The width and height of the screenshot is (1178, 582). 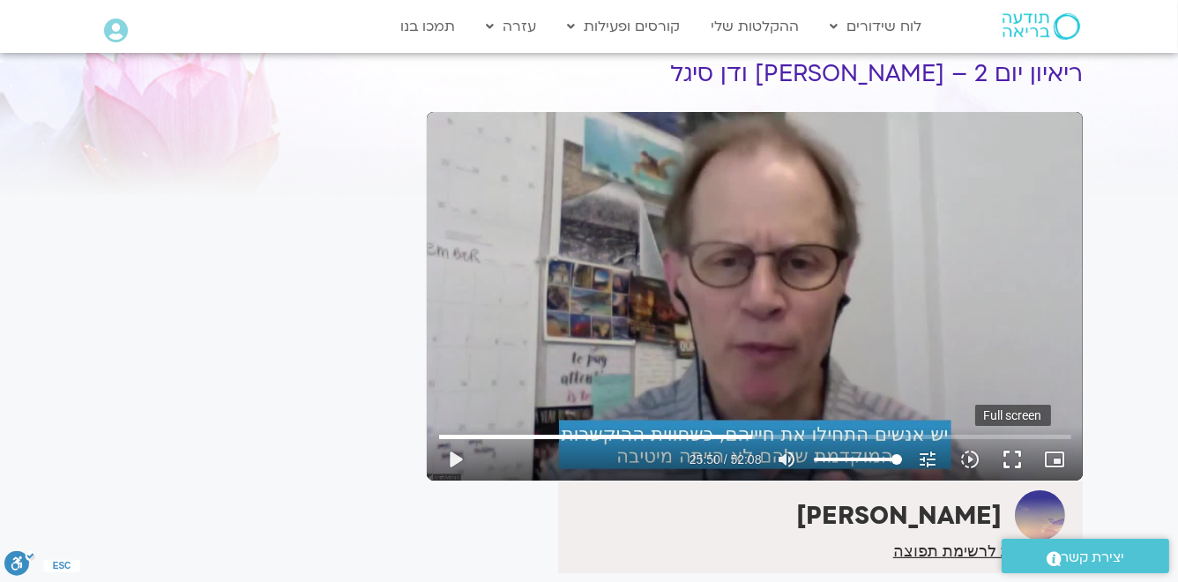 What do you see at coordinates (624, 26) in the screenshot?
I see `a: קורסים ופעילות` at bounding box center [624, 26].